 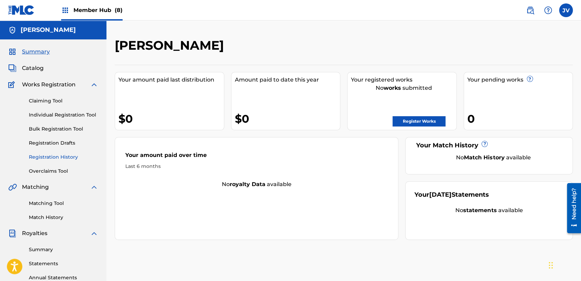 What do you see at coordinates (564, 265) in the screenshot?
I see `div: Widget de chat` at bounding box center [564, 265].